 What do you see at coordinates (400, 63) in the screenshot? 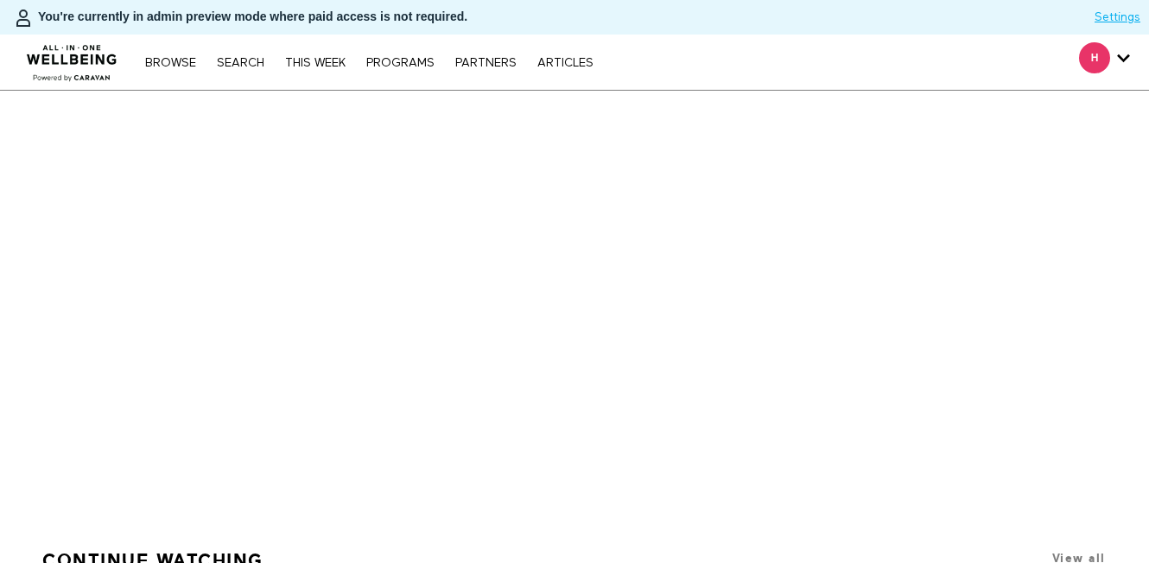
I see `a: PROGRAMS` at bounding box center [400, 63].